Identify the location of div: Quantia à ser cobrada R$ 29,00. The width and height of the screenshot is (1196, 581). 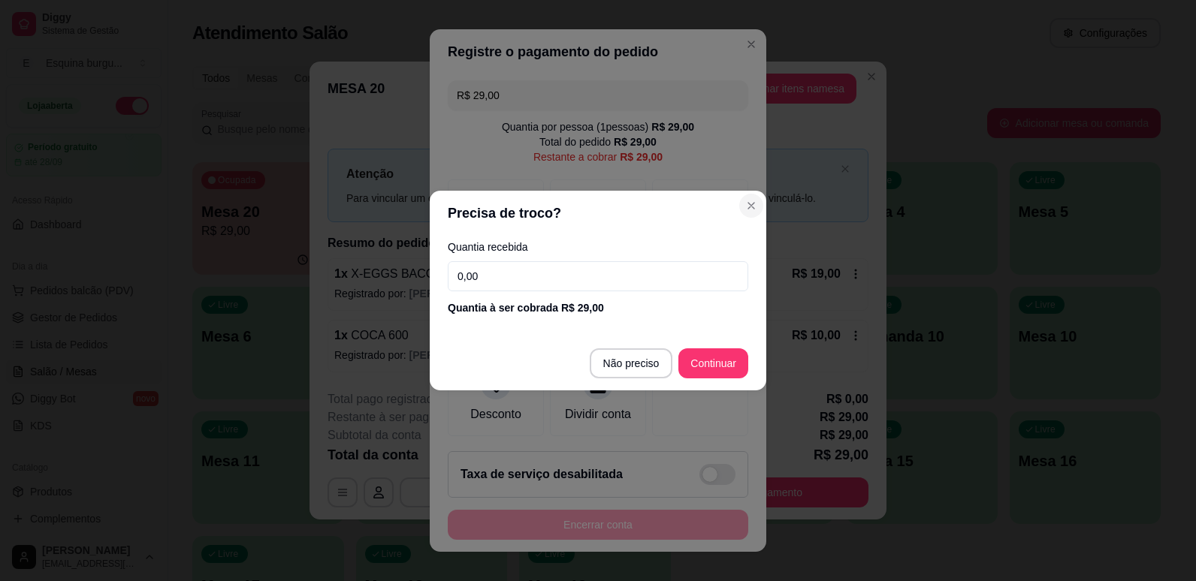
(598, 308).